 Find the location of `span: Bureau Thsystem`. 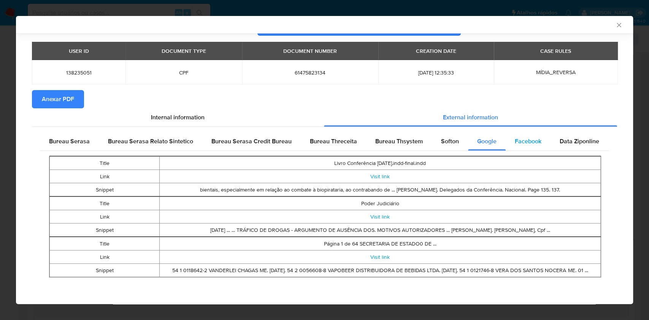

span: Bureau Thsystem is located at coordinates (399, 141).